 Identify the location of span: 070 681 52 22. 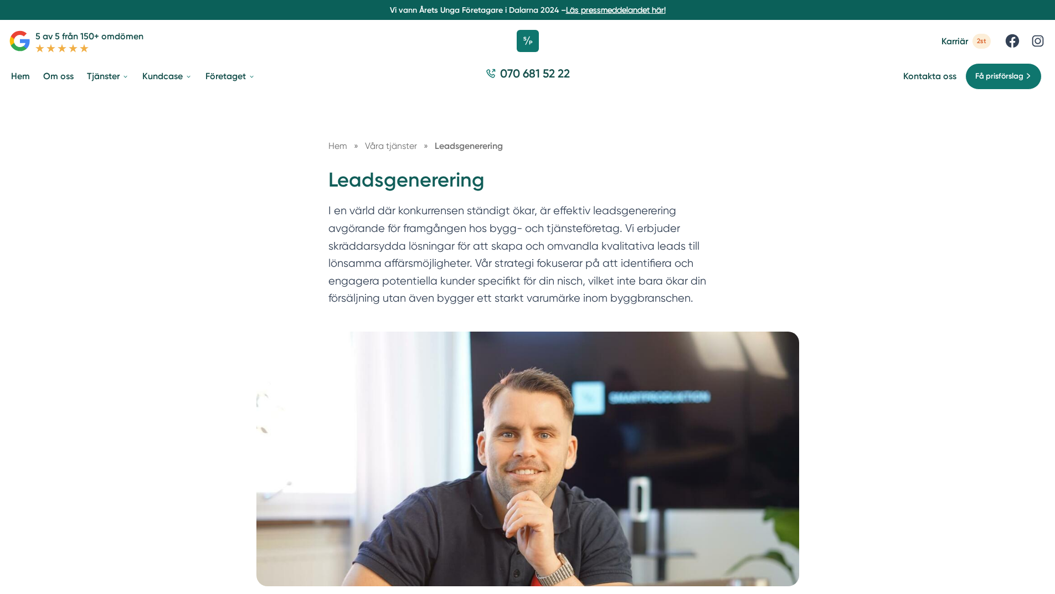
(535, 73).